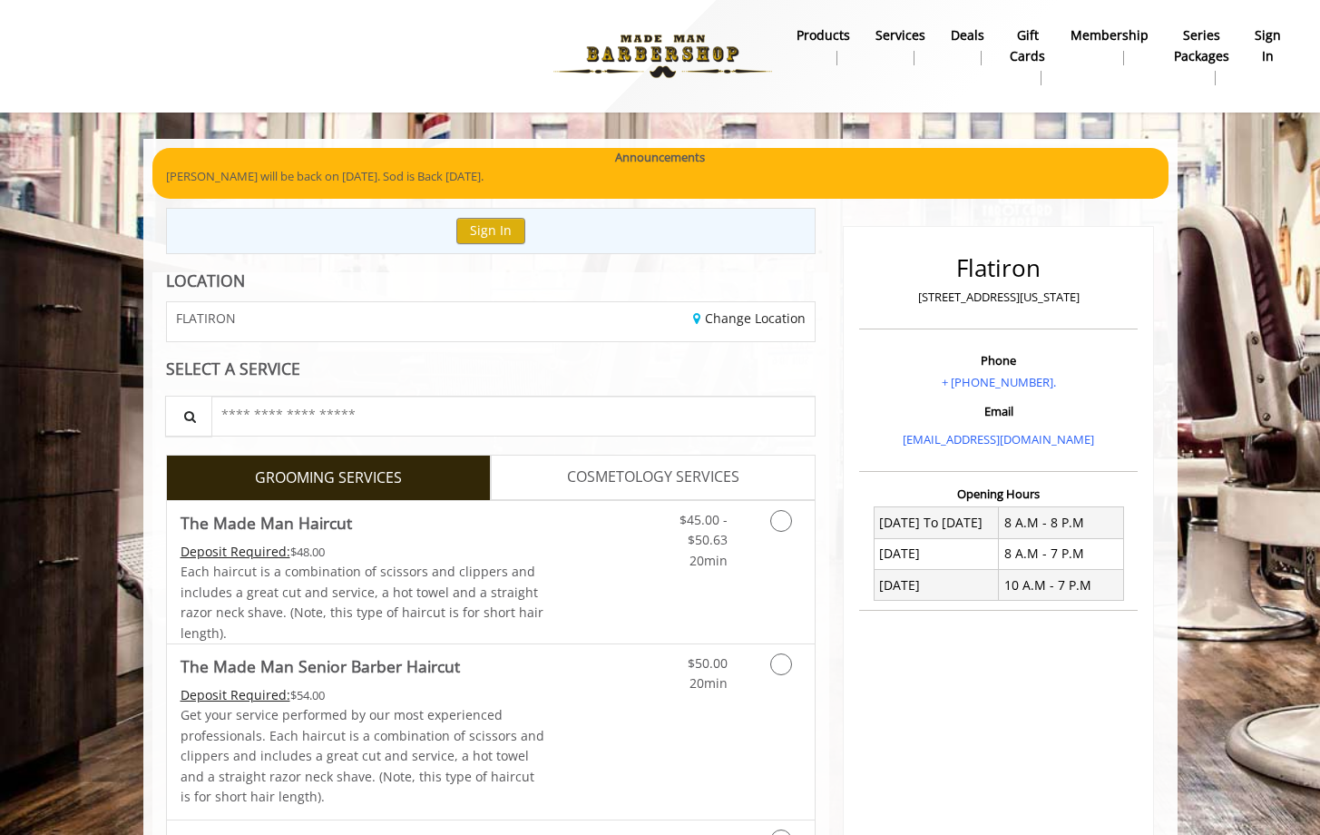  What do you see at coordinates (363, 695) in the screenshot?
I see `div: $54.00` at bounding box center [363, 695].